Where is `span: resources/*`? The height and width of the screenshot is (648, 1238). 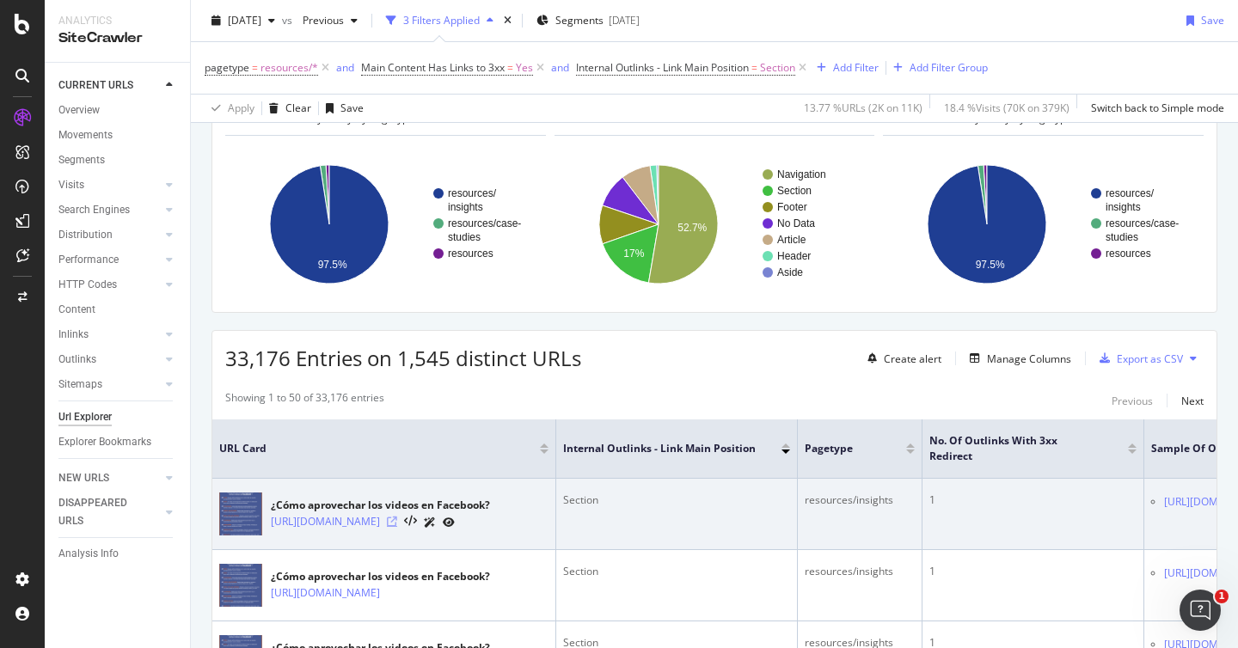 span: resources/* is located at coordinates (289, 68).